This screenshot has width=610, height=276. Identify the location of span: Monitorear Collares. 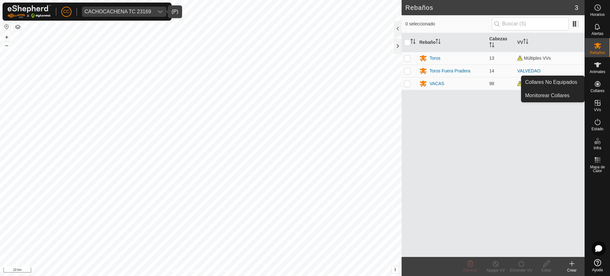
(547, 96).